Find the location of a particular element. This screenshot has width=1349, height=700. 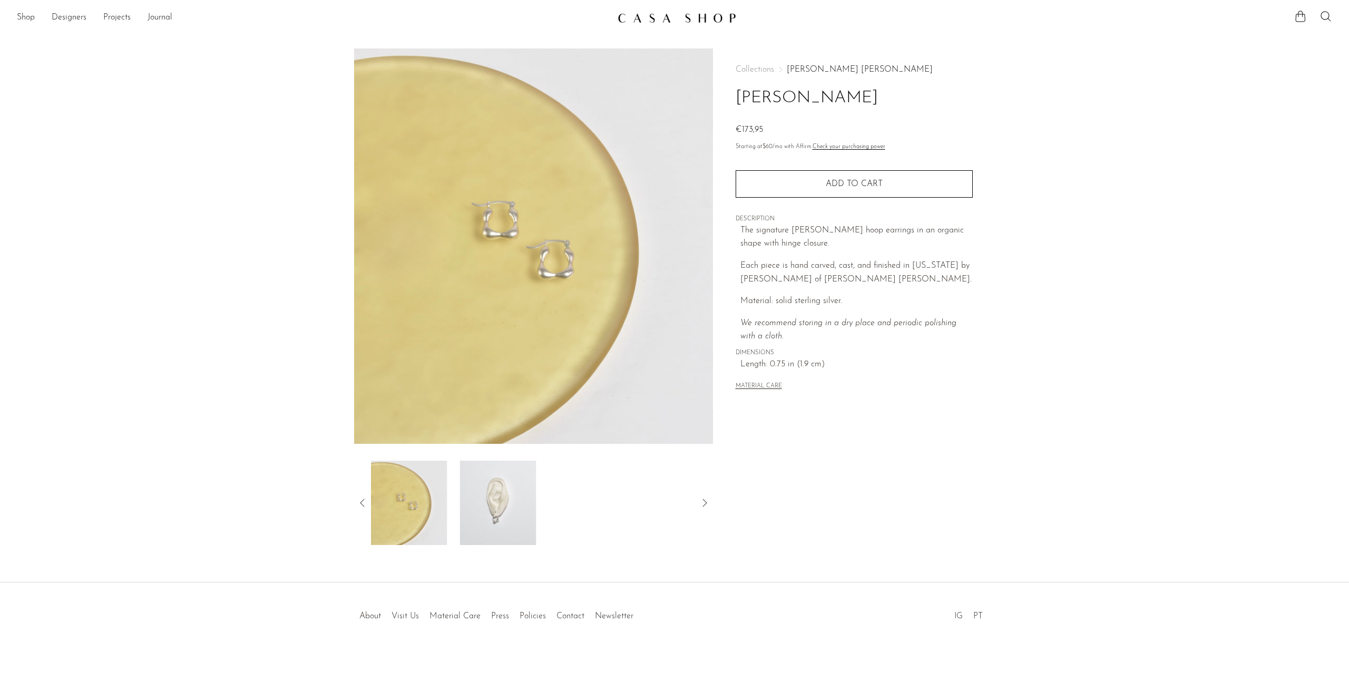

a: Journal is located at coordinates (160, 18).